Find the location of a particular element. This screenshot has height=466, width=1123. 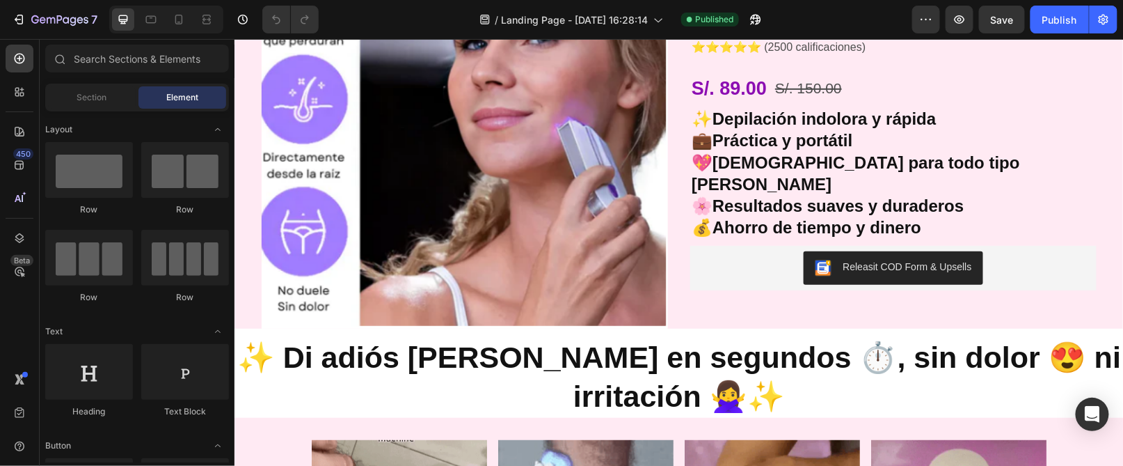

button: Publish is located at coordinates (1060, 19).